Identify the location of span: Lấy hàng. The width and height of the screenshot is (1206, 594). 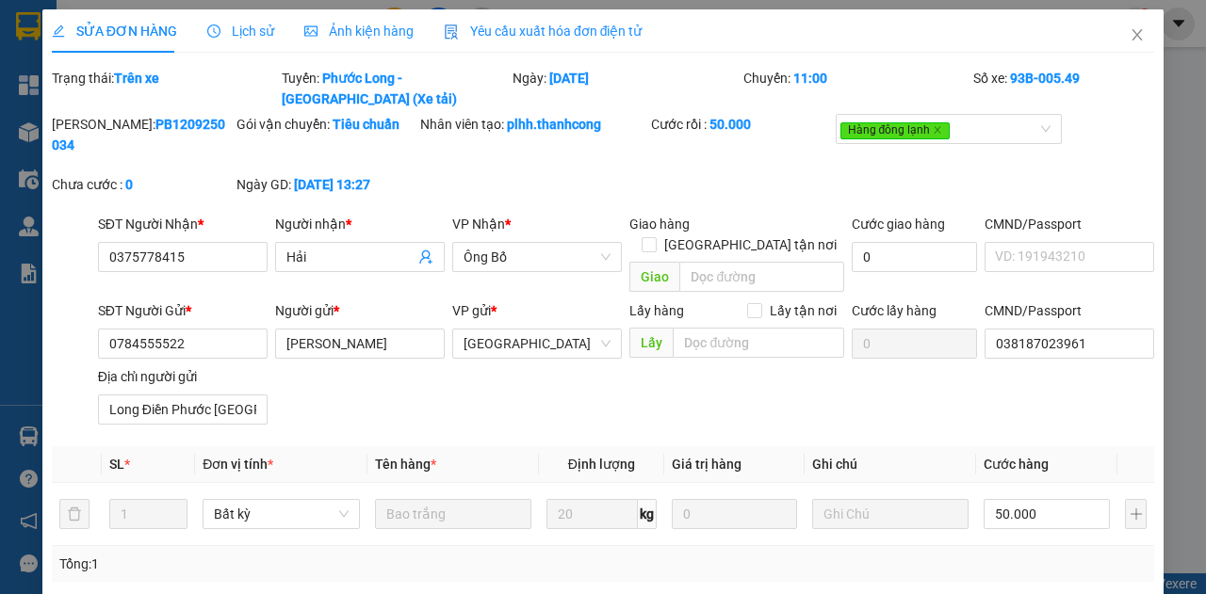
(657, 311).